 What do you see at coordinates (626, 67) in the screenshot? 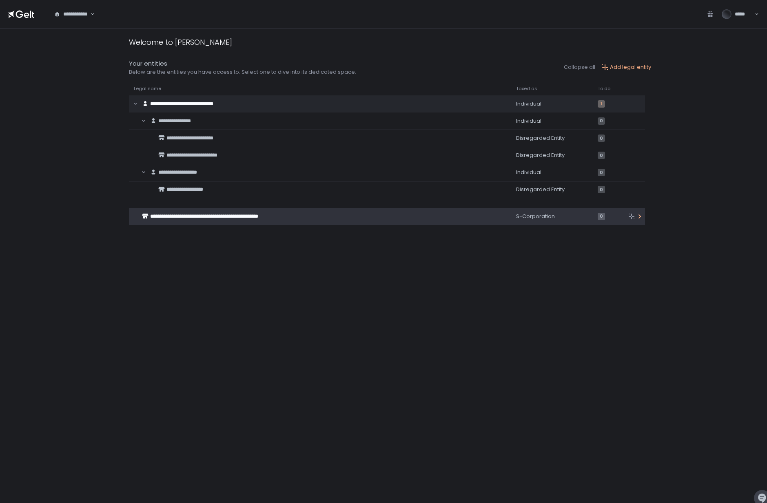
I see `button: Add legal entity` at bounding box center [626, 67].